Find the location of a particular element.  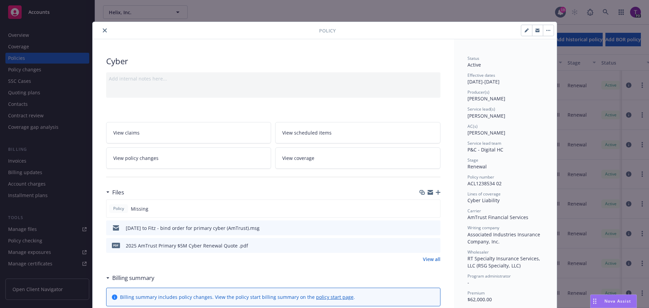

span: $62,000.00 is located at coordinates (480, 299).